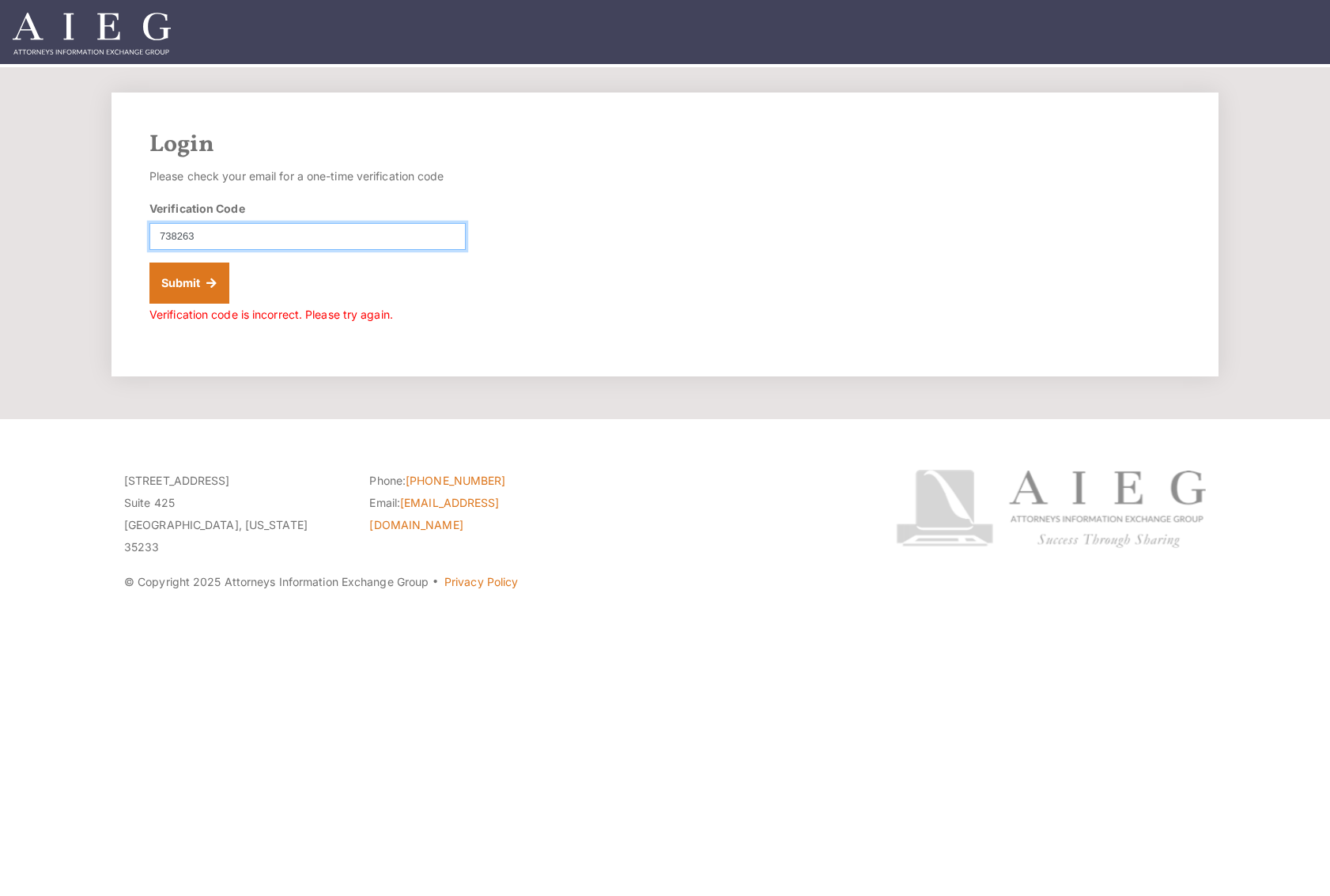 Image resolution: width=1330 pixels, height=896 pixels. I want to click on li: Phone:, so click(480, 481).